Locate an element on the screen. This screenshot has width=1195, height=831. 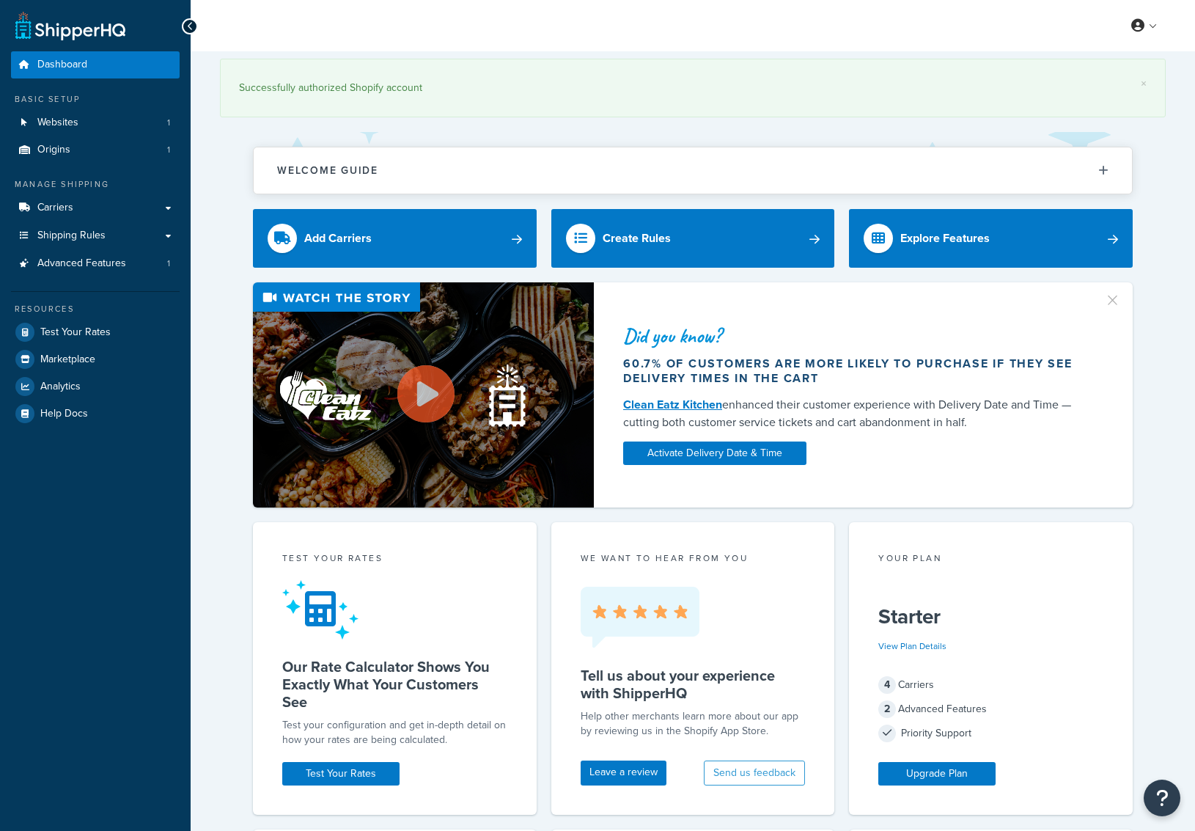
h5: Tell us about your experience with ShipperHQ is located at coordinates (693, 684).